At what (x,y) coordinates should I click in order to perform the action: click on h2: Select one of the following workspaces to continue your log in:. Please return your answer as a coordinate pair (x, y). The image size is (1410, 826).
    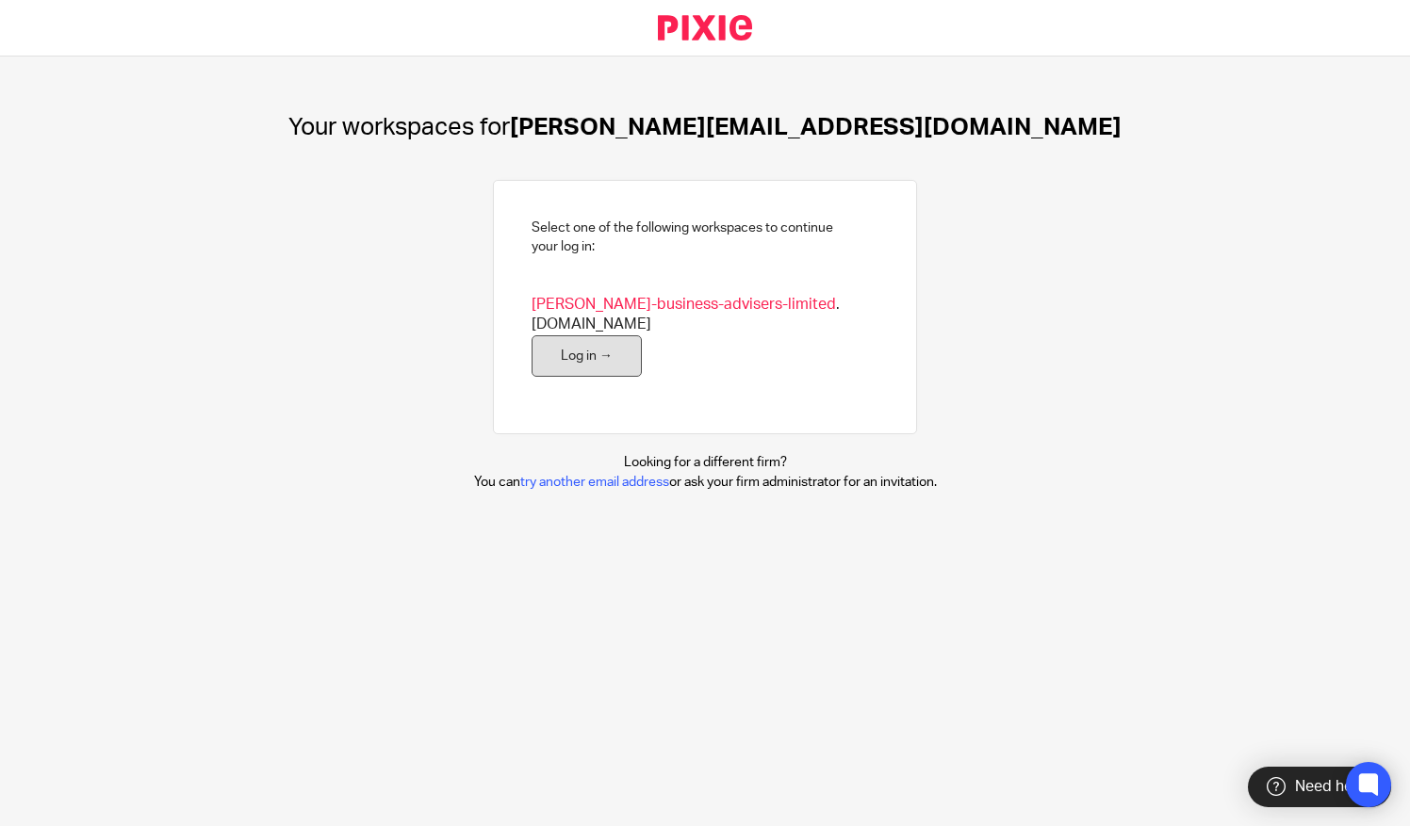
    Looking at the image, I should click on (682, 237).